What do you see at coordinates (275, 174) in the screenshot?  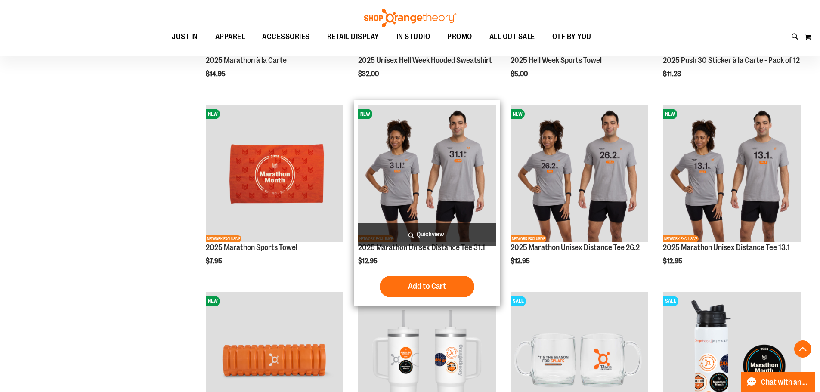 I see `a: 2025 Marathon Sports TowelNEWNETWORK EXCLUSIVE` at bounding box center [275, 174].